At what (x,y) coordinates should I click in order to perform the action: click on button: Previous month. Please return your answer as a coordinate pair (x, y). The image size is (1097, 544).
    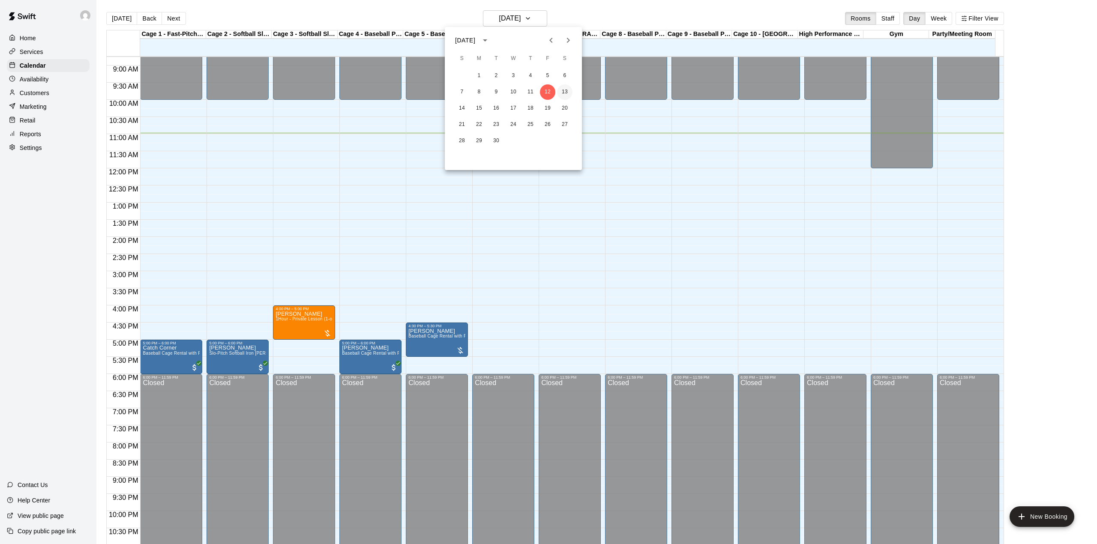
    Looking at the image, I should click on (551, 40).